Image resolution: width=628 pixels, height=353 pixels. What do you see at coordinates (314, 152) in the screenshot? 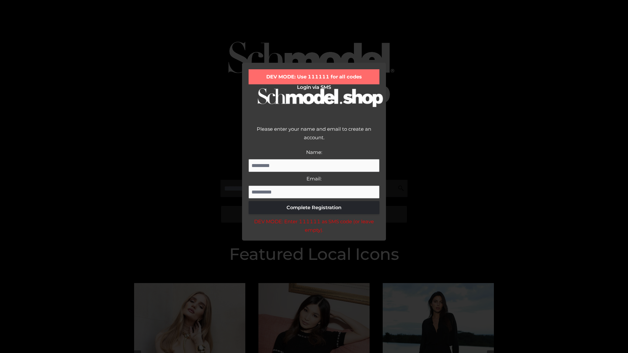
I see `label: Name:` at bounding box center [314, 152].